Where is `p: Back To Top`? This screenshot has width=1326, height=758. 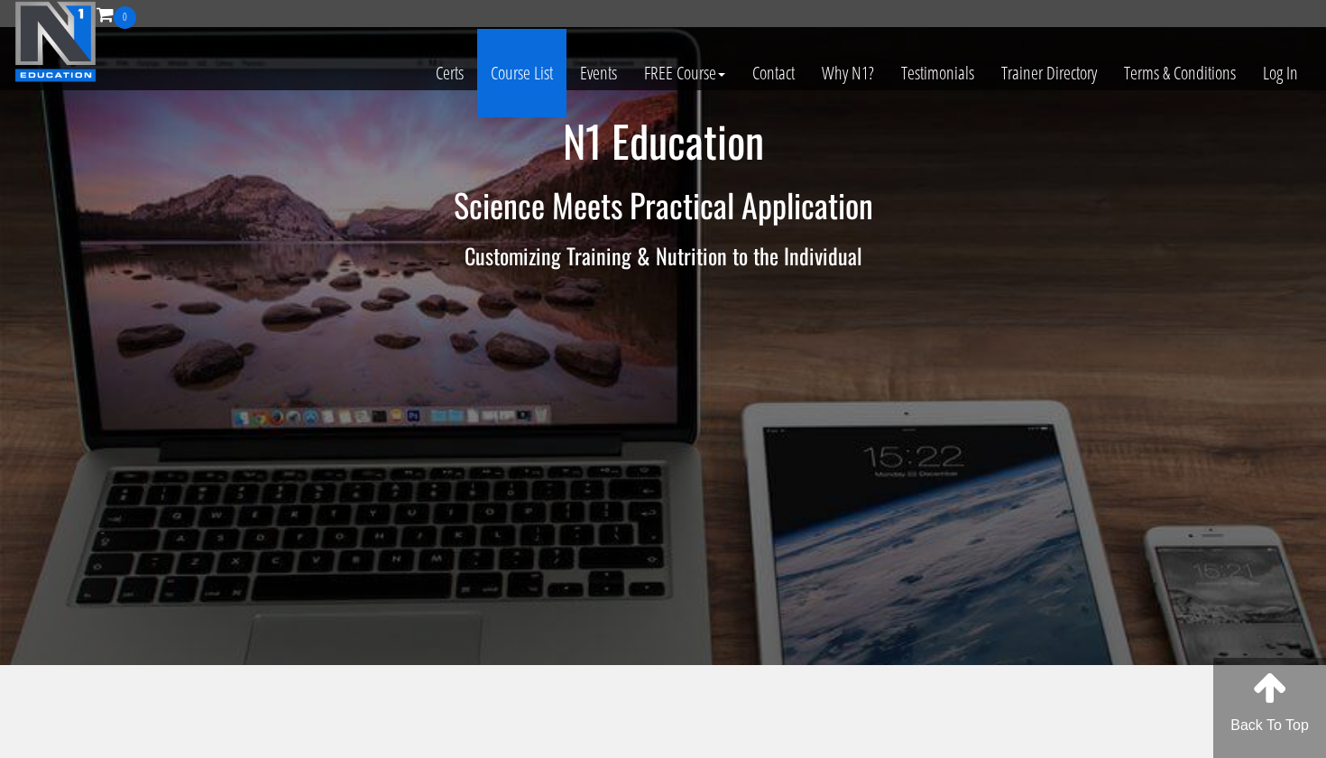
p: Back To Top is located at coordinates (1270, 726).